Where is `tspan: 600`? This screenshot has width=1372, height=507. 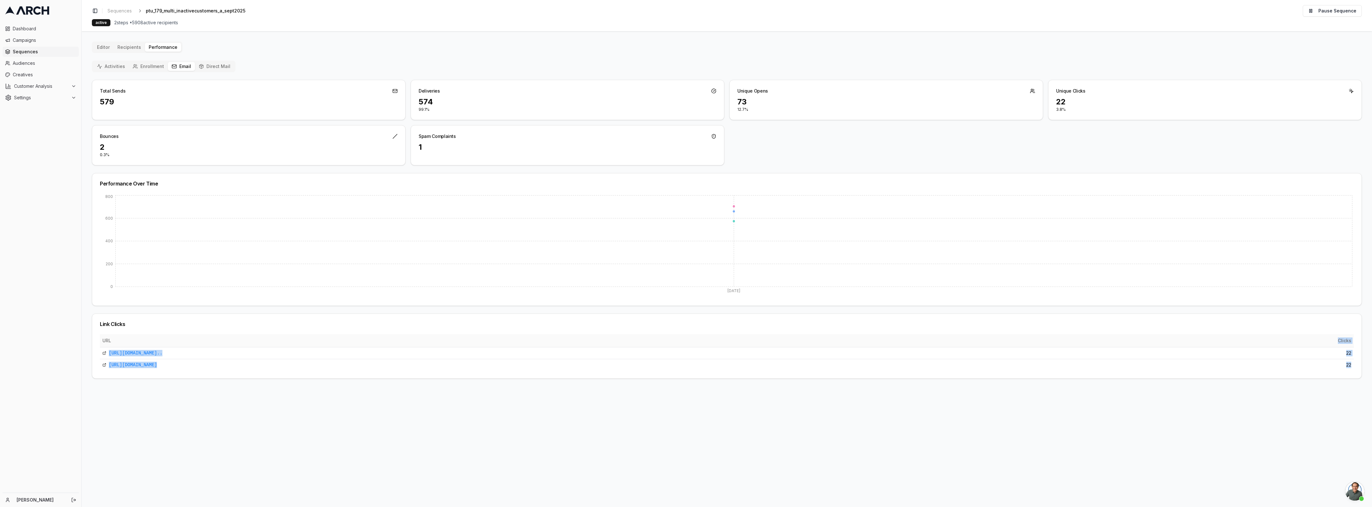
tspan: 600 is located at coordinates (109, 218).